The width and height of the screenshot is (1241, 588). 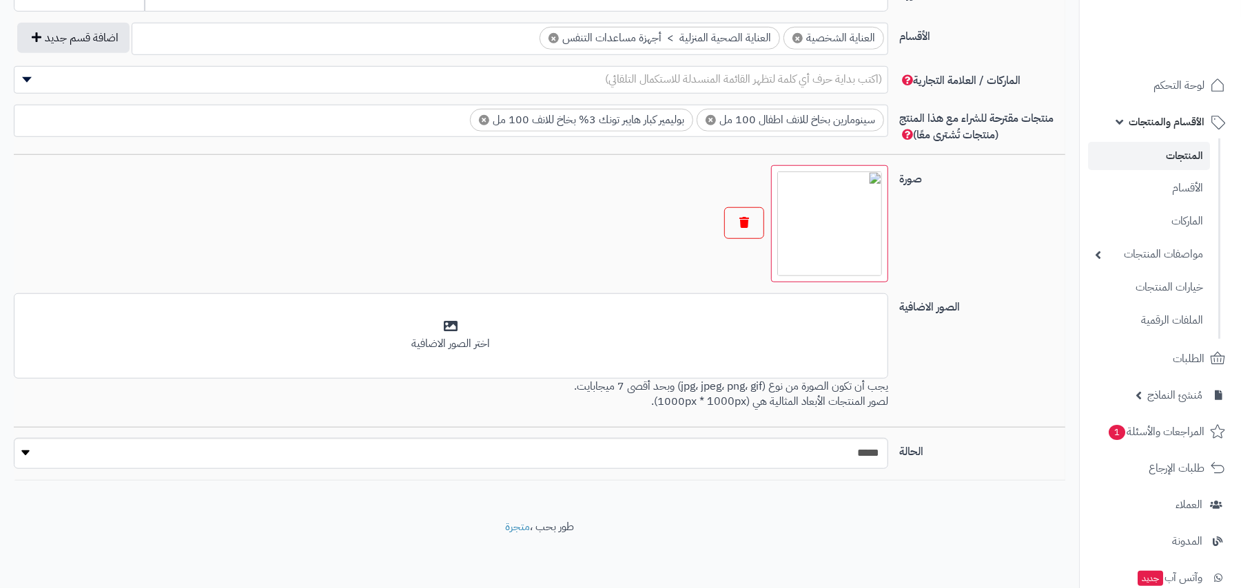 What do you see at coordinates (1148, 287) in the screenshot?
I see `a: خيارات المنتجات` at bounding box center [1148, 287].